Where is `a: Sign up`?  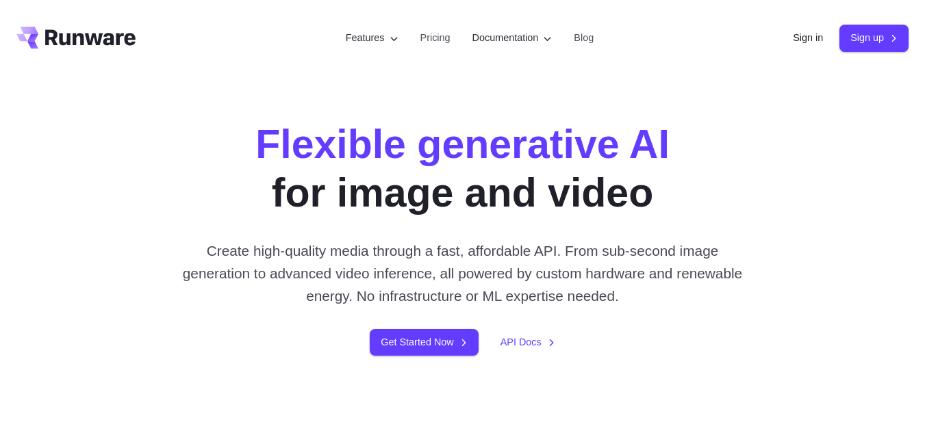
a: Sign up is located at coordinates (873, 38).